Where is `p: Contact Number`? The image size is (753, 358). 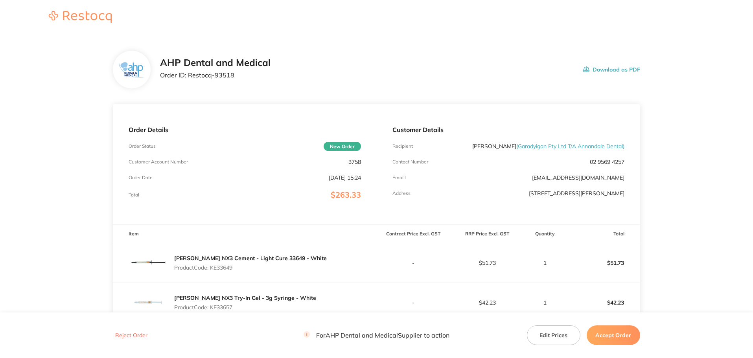
p: Contact Number is located at coordinates (410, 162).